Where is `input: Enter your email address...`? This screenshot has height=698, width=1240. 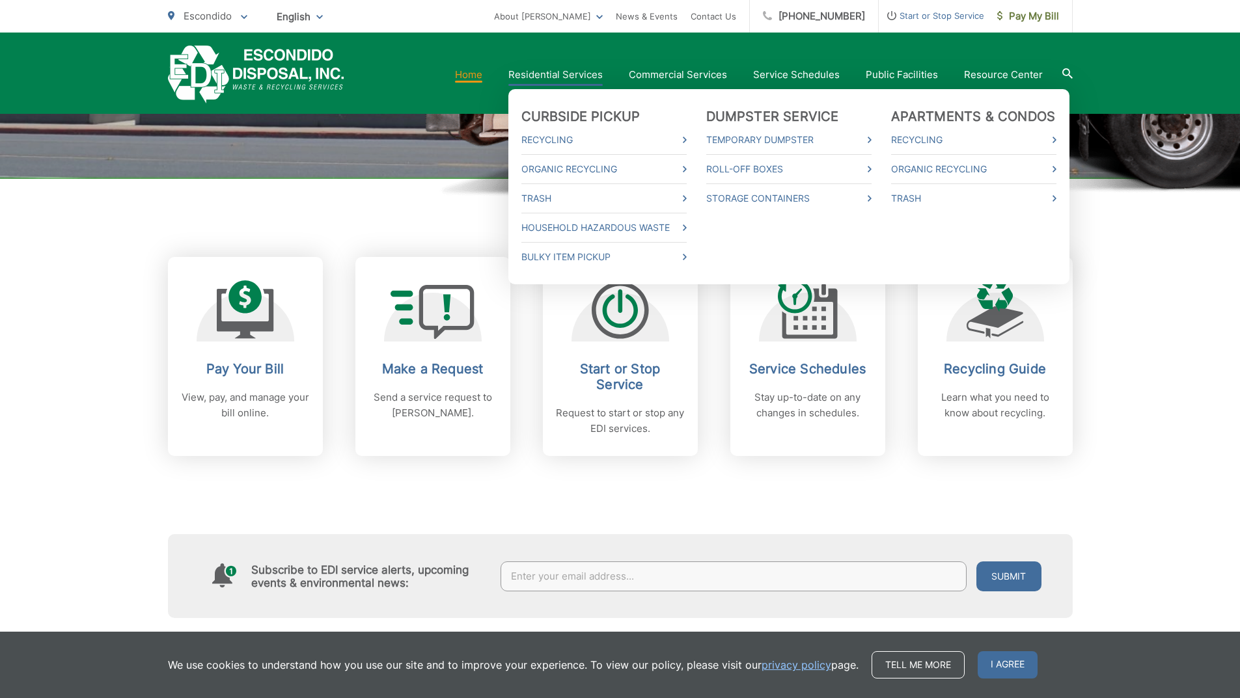
input: Enter your email address... is located at coordinates (734, 577).